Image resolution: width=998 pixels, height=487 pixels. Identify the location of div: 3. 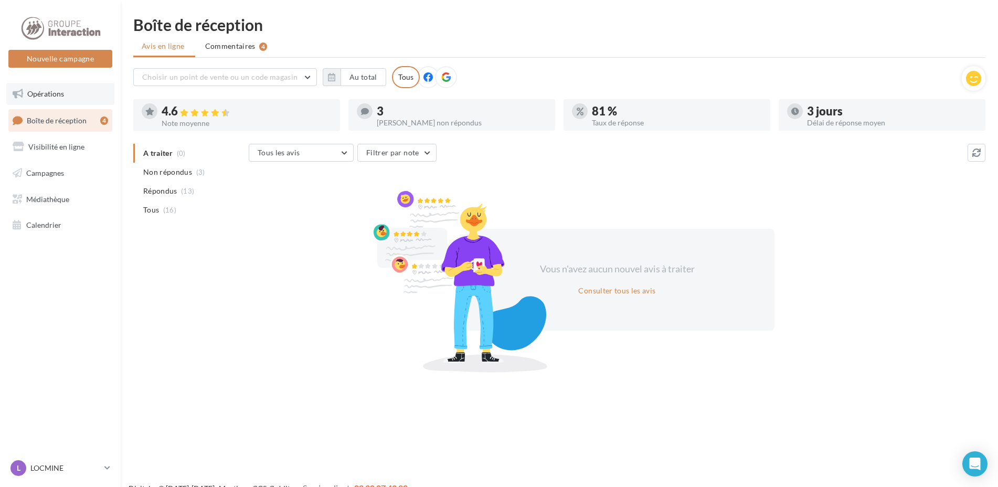
(462, 111).